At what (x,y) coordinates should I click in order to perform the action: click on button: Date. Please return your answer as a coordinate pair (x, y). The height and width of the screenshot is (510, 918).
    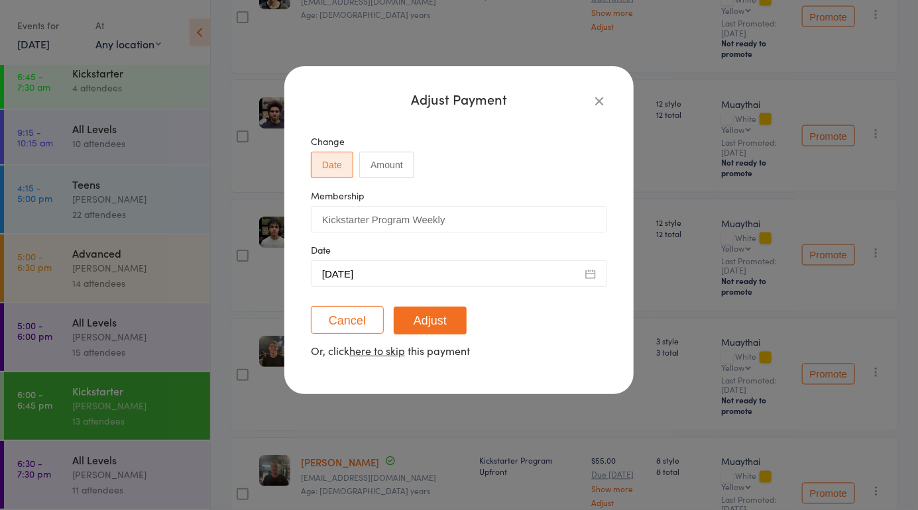
    Looking at the image, I should click on (332, 165).